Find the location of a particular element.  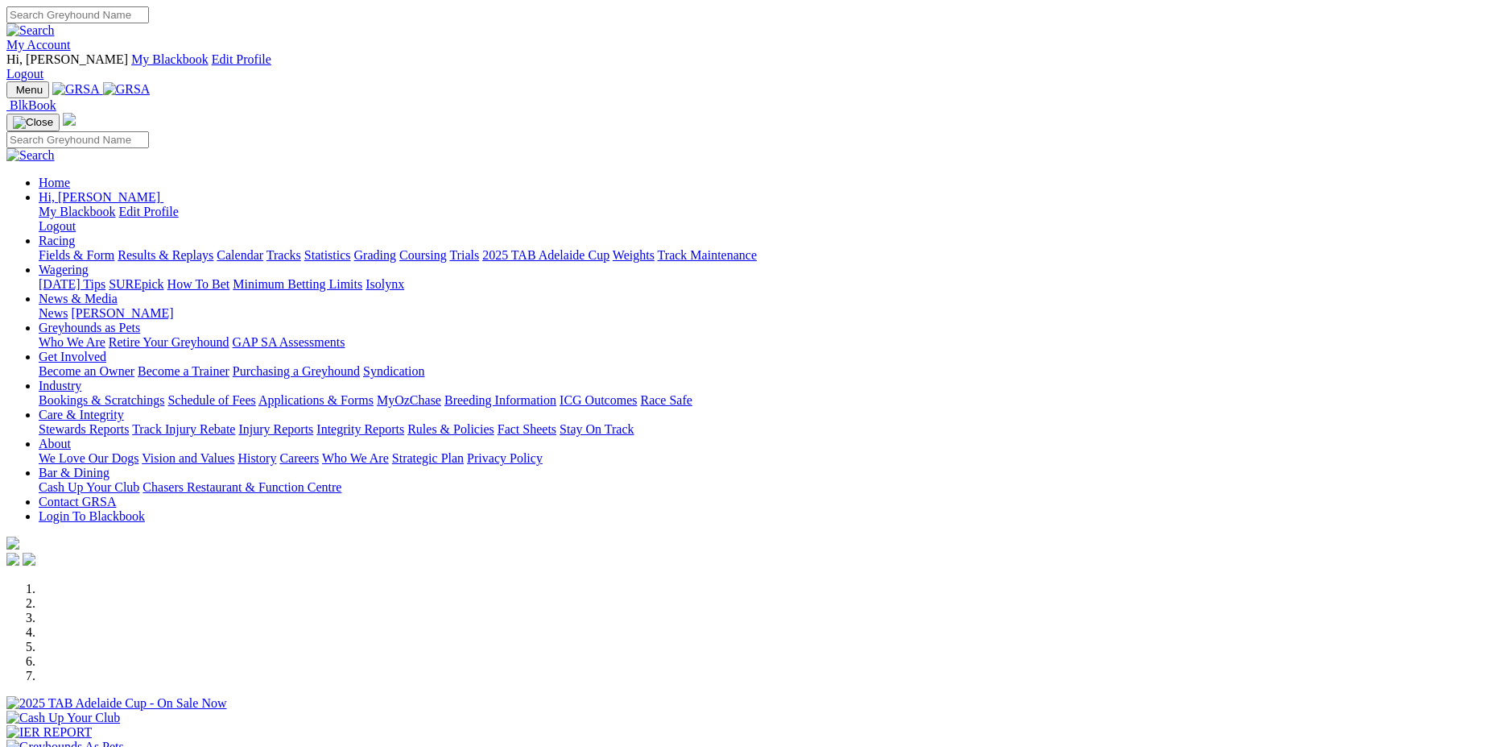

a: Grading is located at coordinates (375, 254).